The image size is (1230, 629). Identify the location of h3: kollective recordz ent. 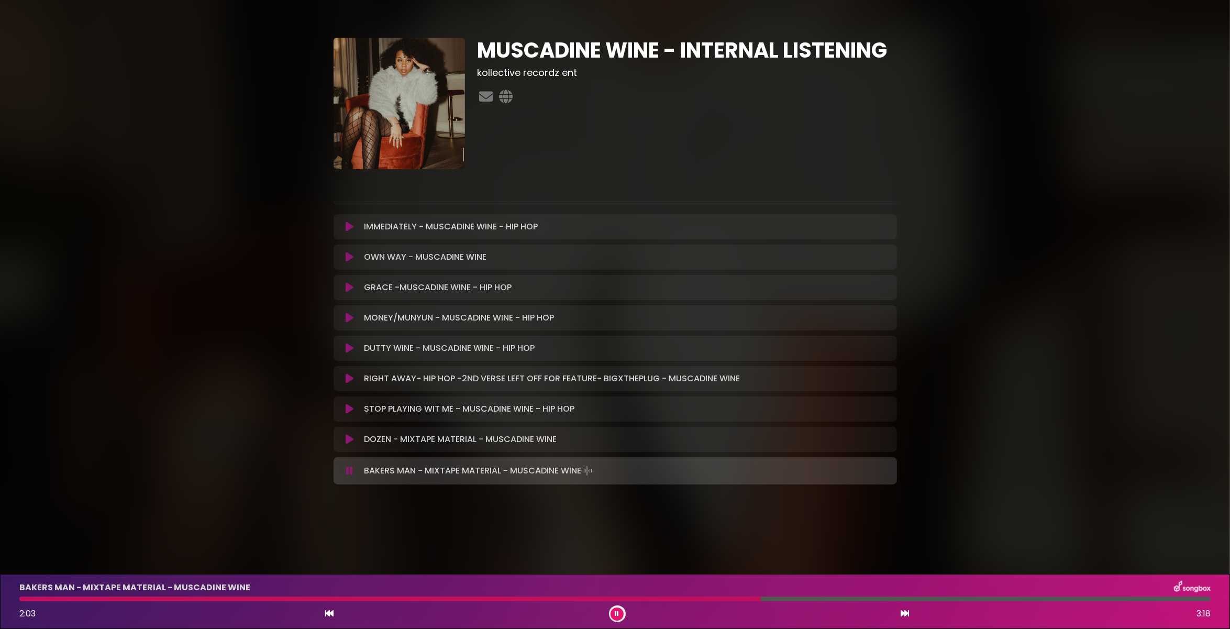
(687, 73).